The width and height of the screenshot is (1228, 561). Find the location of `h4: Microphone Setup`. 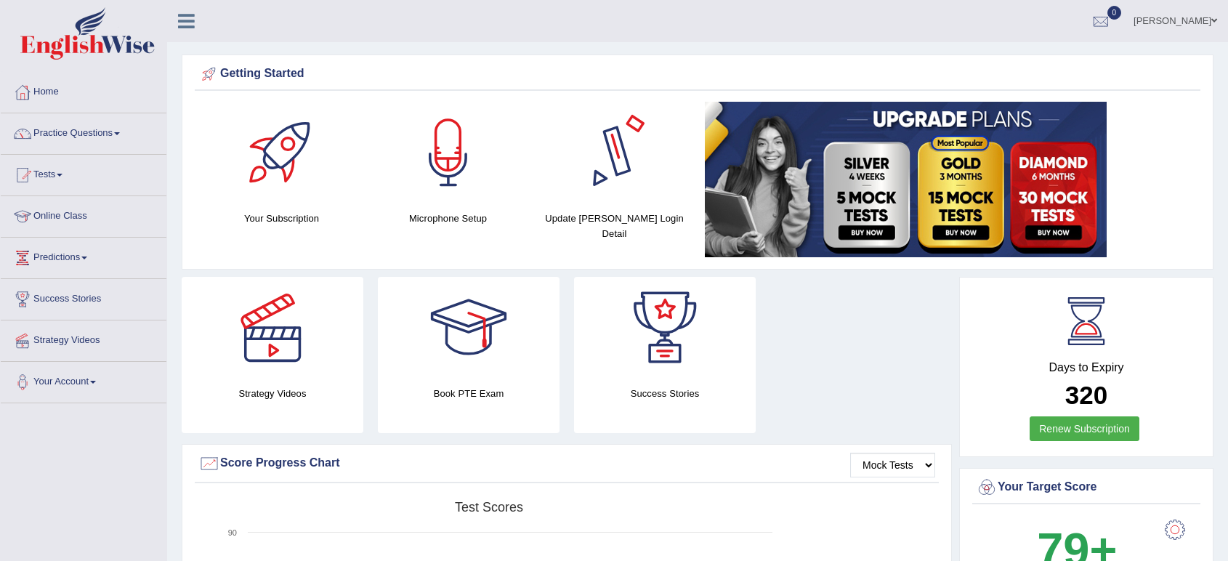

h4: Microphone Setup is located at coordinates (448, 218).